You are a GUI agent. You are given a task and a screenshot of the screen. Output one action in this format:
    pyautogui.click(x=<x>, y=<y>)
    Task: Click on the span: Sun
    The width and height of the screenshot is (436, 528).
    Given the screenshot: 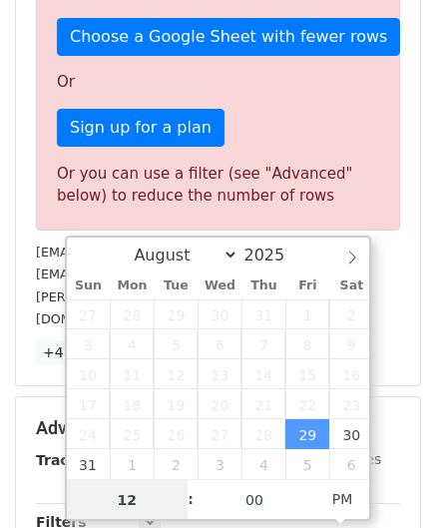 What is the action you would take?
    pyautogui.click(x=89, y=285)
    